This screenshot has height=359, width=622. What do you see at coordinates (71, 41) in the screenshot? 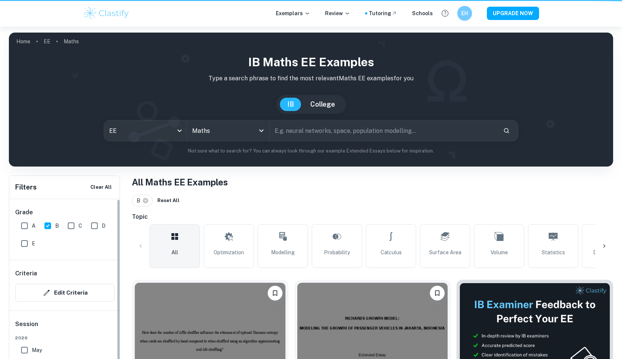
I see `p: Maths` at bounding box center [71, 41].